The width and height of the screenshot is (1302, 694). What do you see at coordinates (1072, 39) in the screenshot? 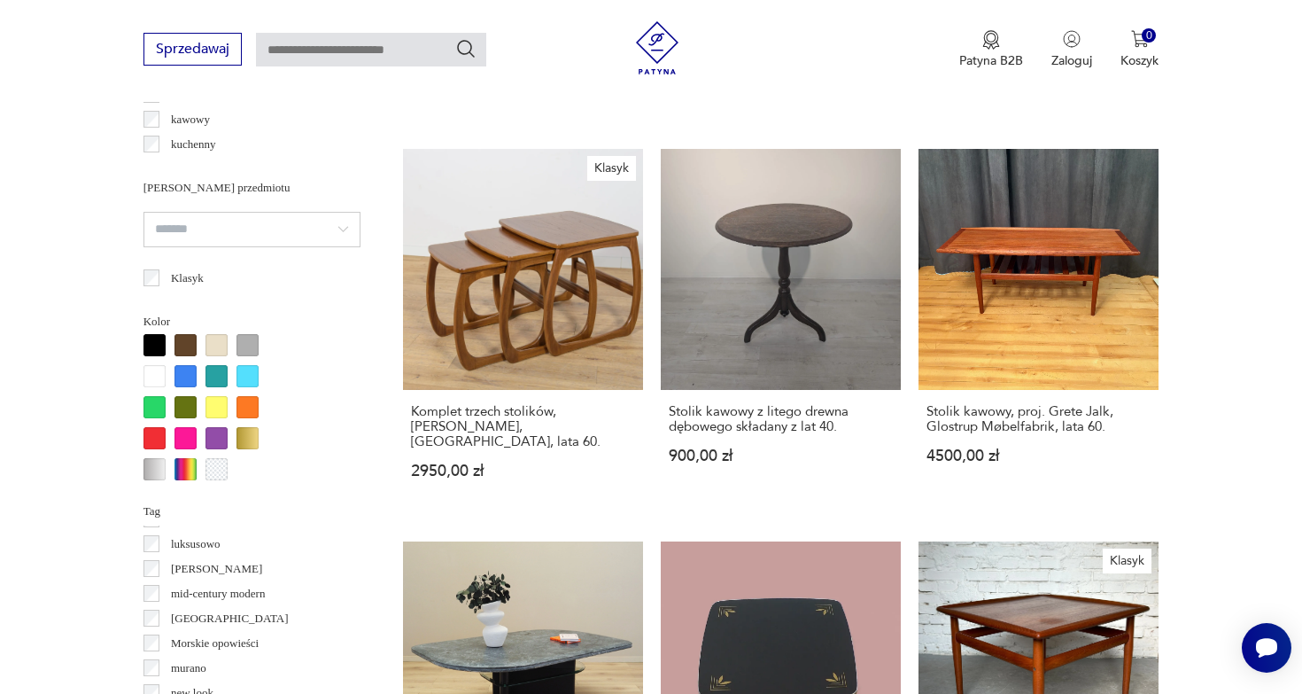
I see `img: Ikonka użytkownika` at bounding box center [1072, 39].